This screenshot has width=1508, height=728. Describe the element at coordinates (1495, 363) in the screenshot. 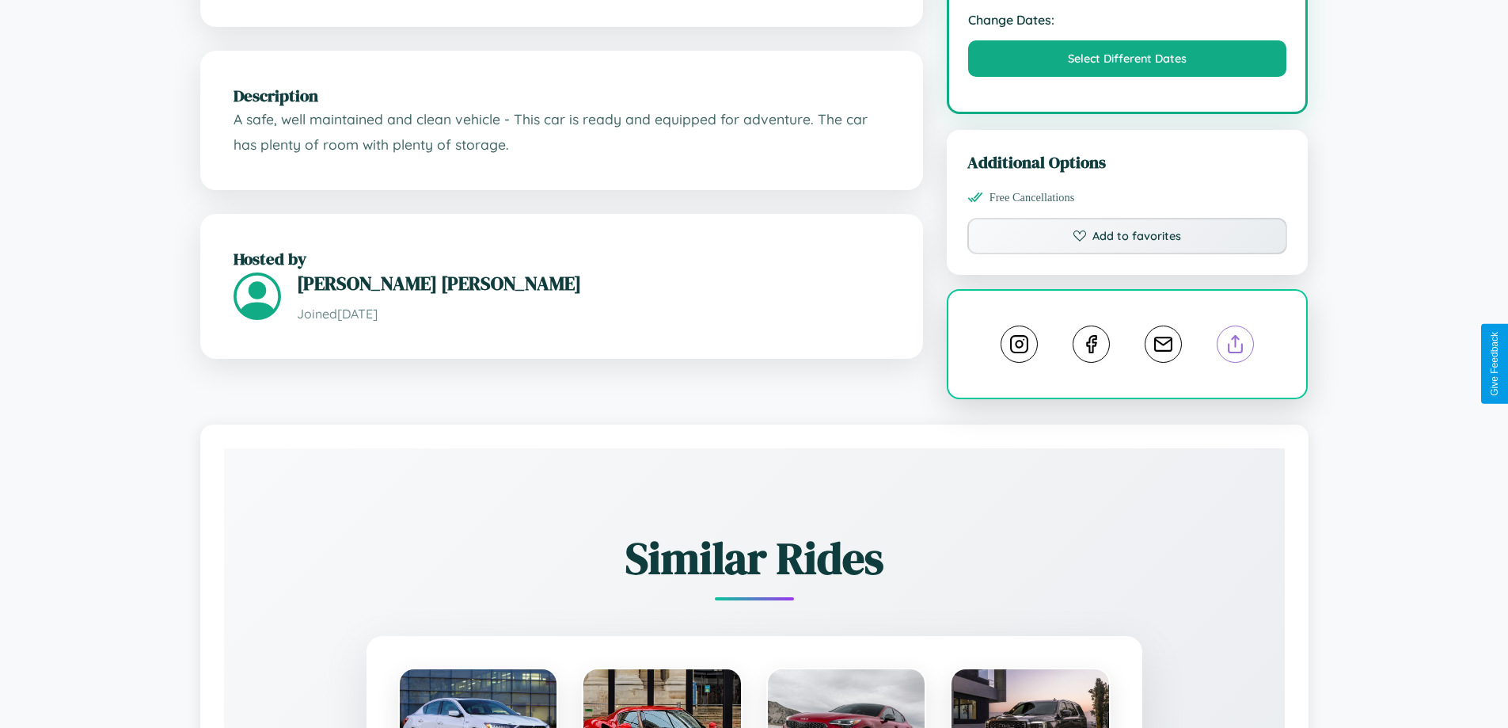

I see `div: Give Feedback` at that location.